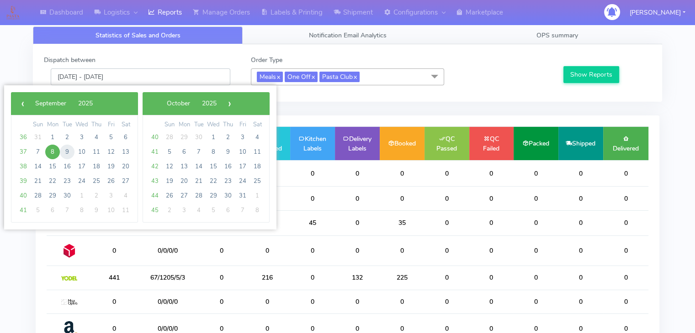  I want to click on span: Notification Email Analytics, so click(348, 35).